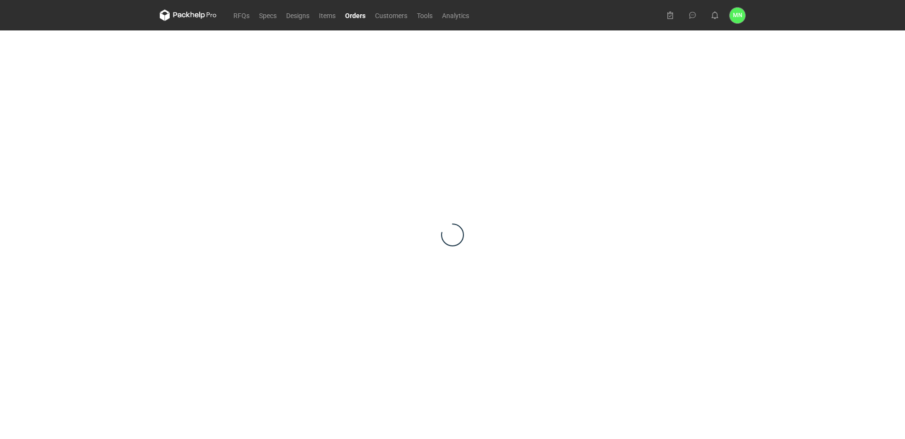  I want to click on svg: Packhelp Pro, so click(188, 15).